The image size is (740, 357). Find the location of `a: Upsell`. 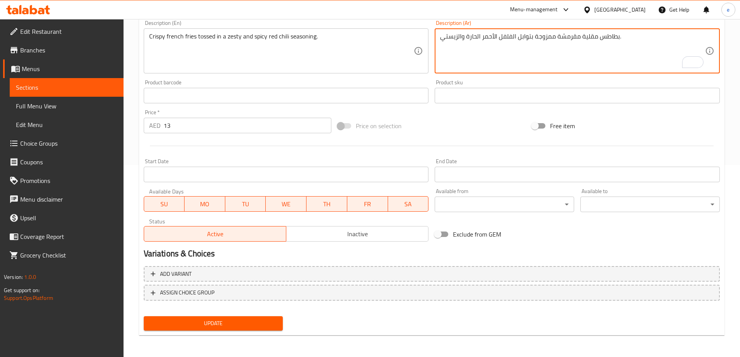

a: Upsell is located at coordinates (63, 218).